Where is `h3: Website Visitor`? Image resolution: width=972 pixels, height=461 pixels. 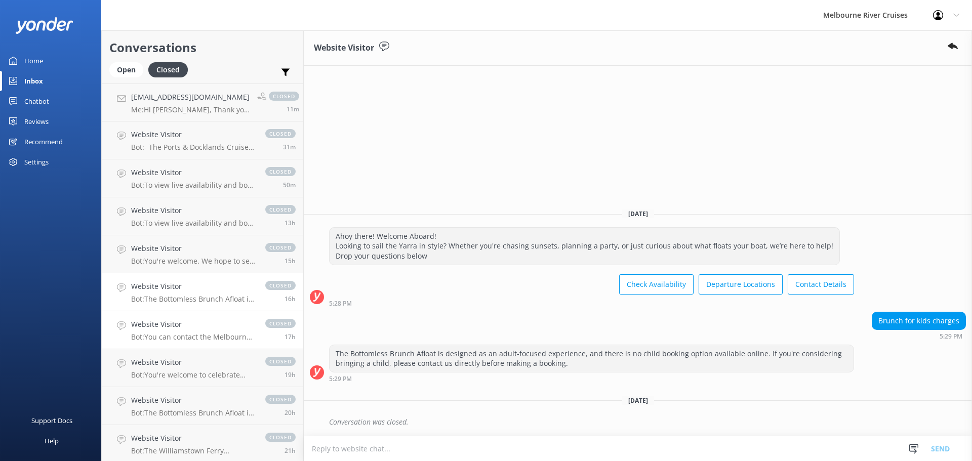 h3: Website Visitor is located at coordinates (344, 48).